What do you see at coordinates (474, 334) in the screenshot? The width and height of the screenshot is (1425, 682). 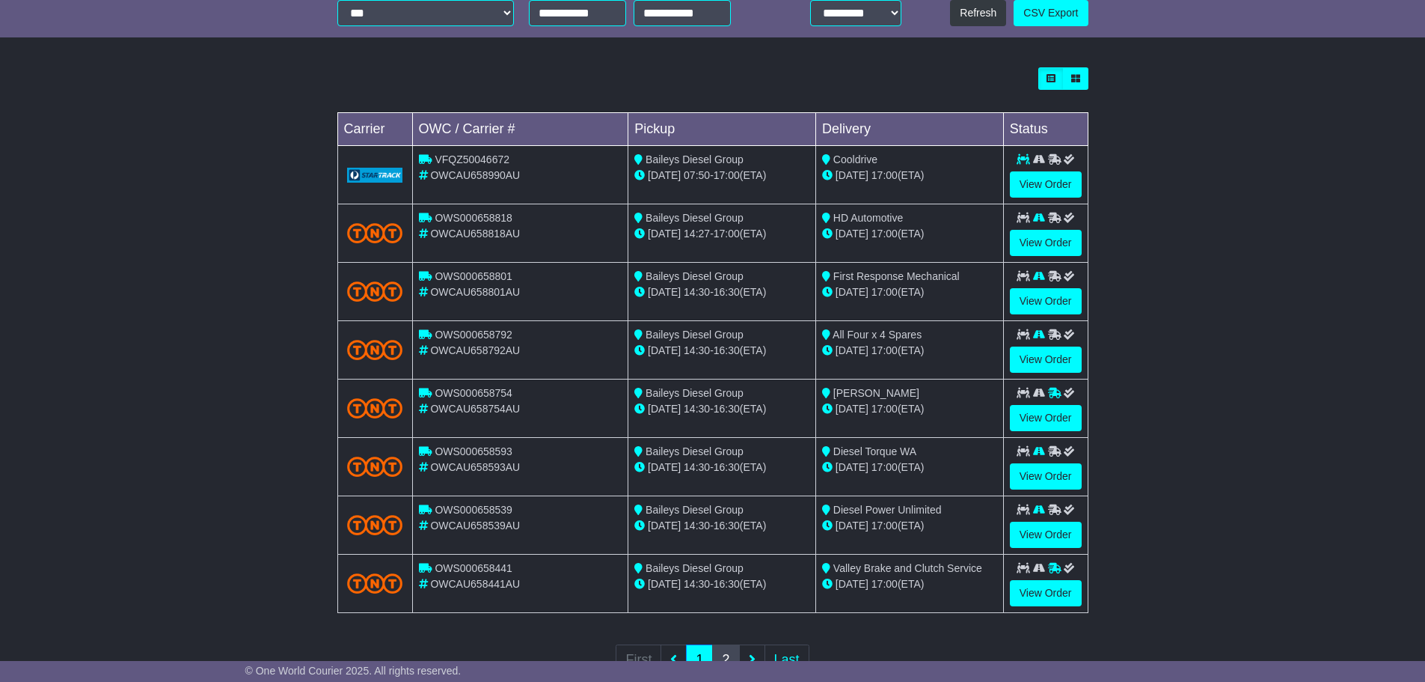 I see `span: OWS000658792` at bounding box center [474, 334].